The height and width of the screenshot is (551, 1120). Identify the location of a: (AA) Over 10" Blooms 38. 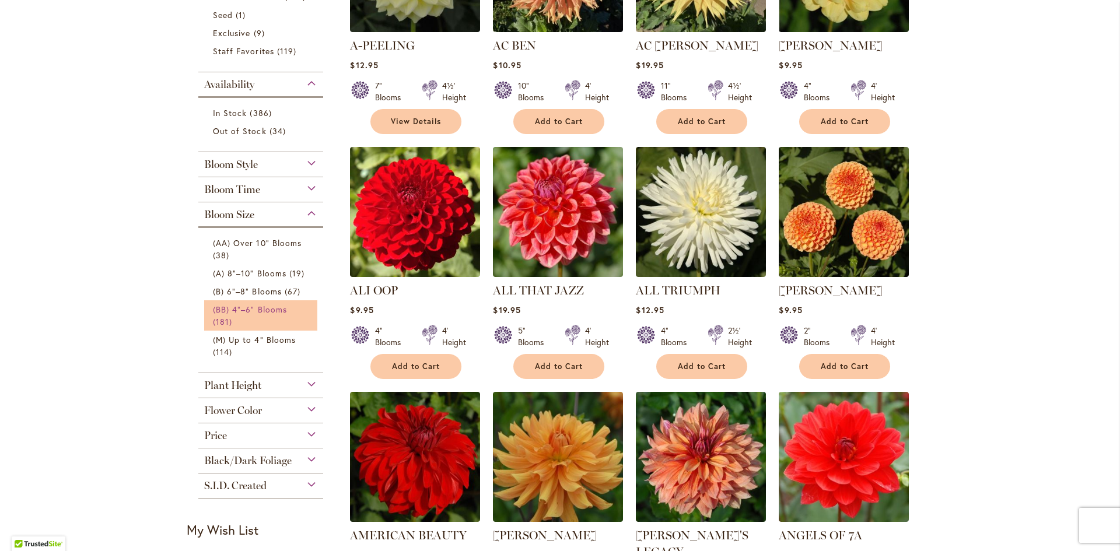
(262, 249).